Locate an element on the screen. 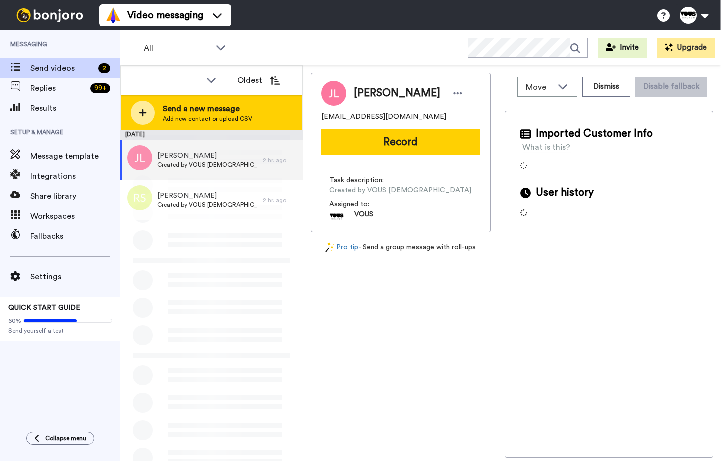  button: Disable fallback is located at coordinates (671, 87).